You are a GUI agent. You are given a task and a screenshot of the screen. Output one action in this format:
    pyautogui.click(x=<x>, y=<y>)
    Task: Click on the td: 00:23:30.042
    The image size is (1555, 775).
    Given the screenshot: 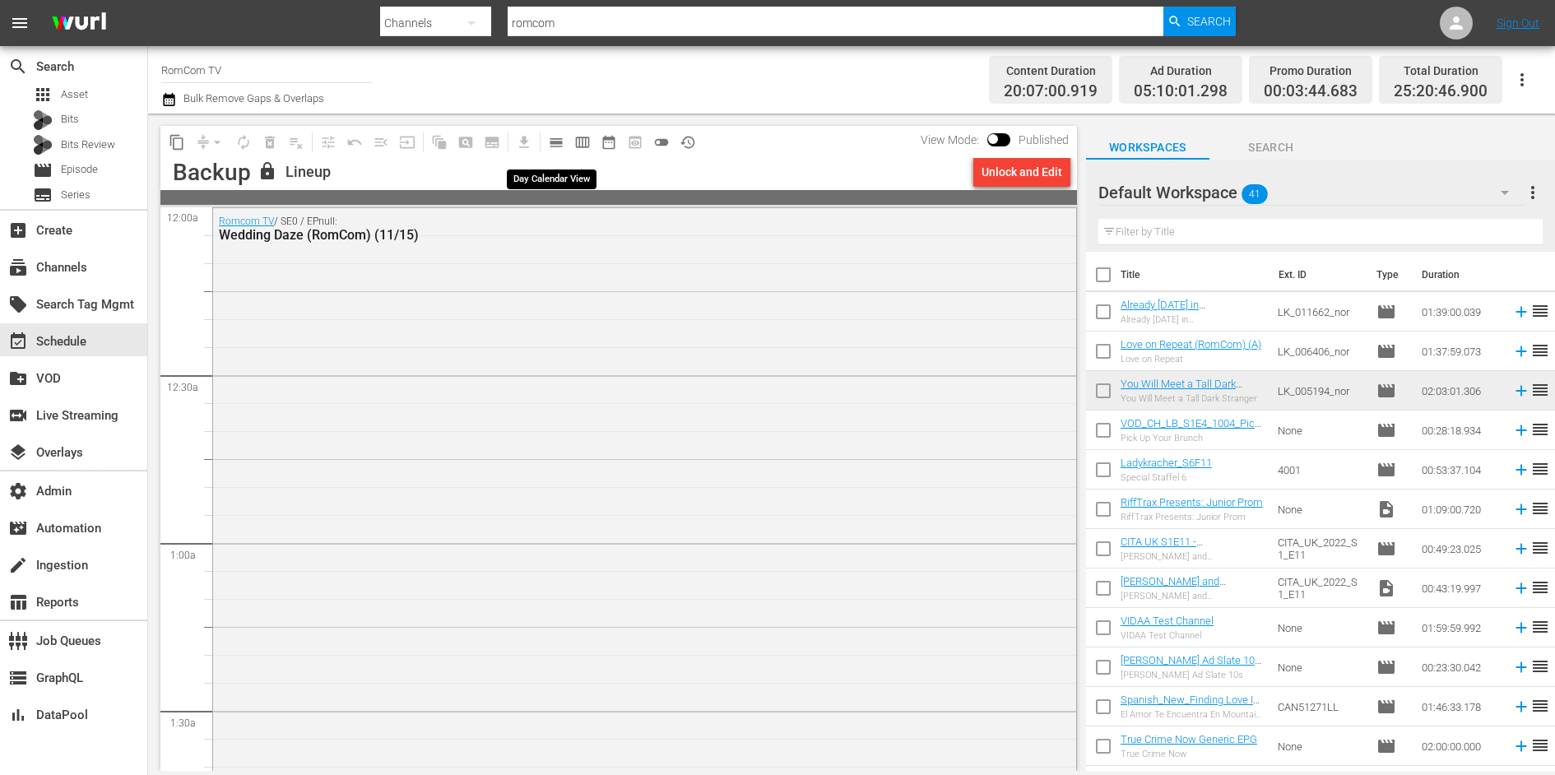 What is the action you would take?
    pyautogui.click(x=1460, y=667)
    